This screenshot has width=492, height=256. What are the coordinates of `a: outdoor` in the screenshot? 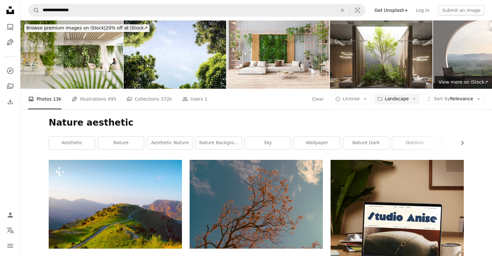 It's located at (415, 143).